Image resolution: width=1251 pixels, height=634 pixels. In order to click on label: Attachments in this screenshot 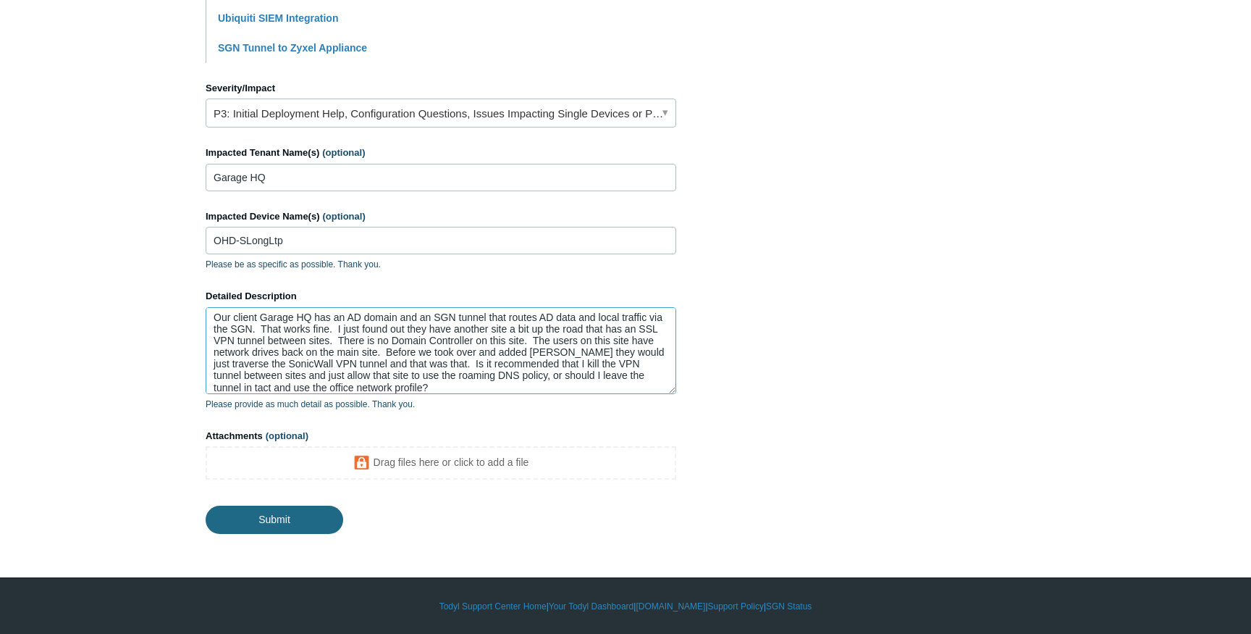, I will do `click(441, 436)`.